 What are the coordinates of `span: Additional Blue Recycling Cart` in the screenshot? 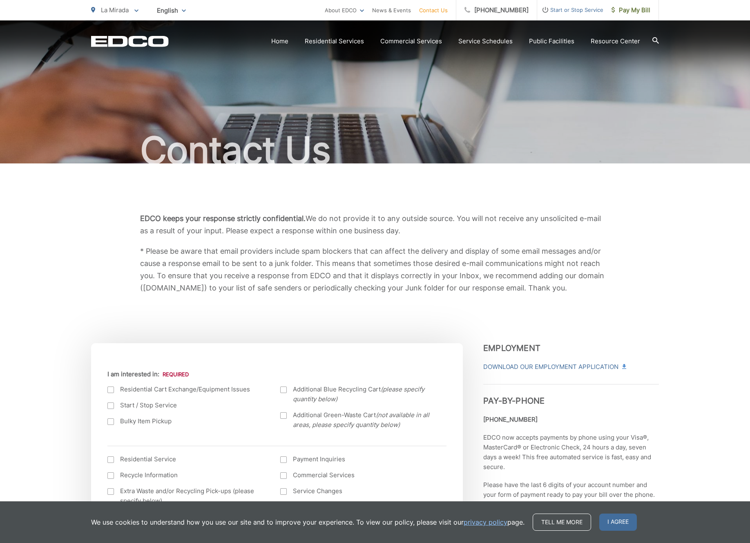 It's located at (365, 394).